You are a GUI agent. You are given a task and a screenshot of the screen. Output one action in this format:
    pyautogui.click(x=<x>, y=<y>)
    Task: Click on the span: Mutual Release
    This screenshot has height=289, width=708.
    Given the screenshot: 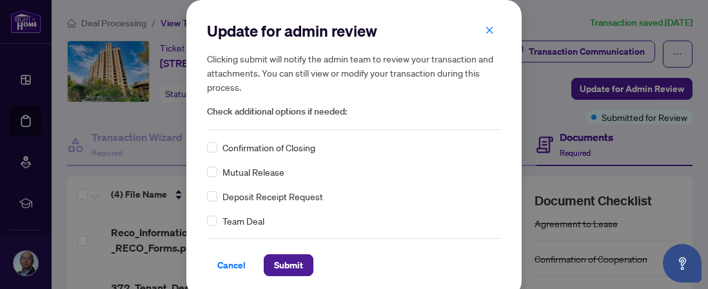 What is the action you would take?
    pyautogui.click(x=253, y=172)
    